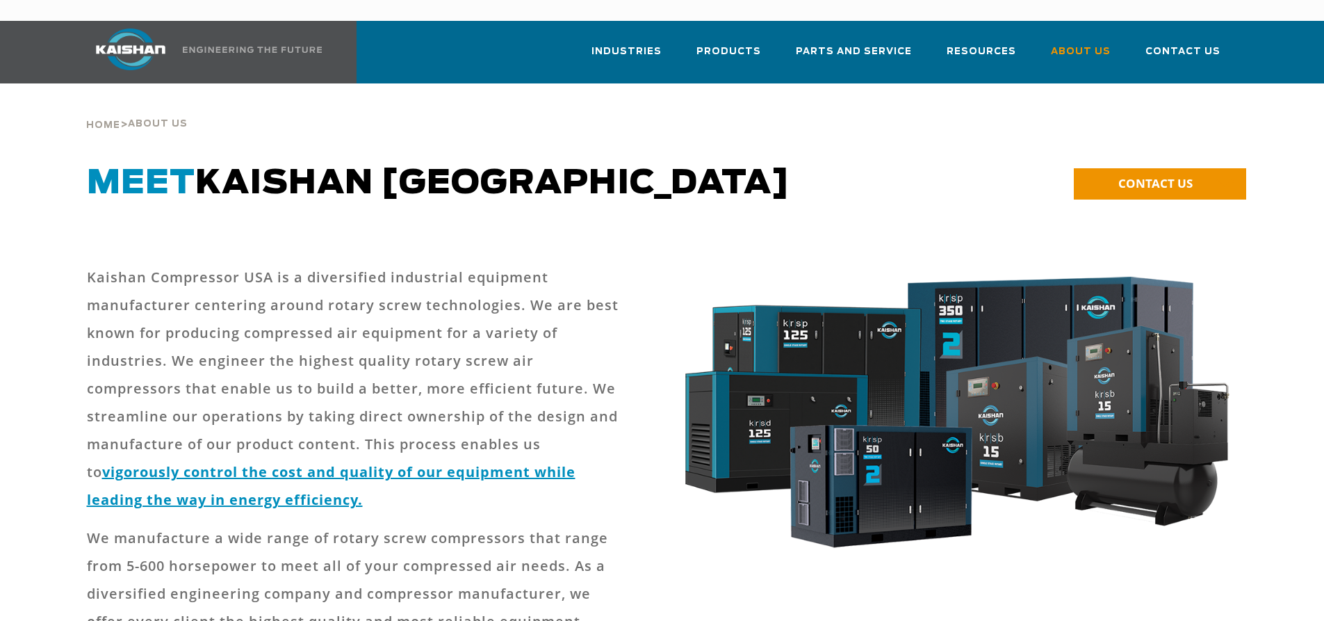 The image size is (1324, 621). I want to click on a: Parts and Service, so click(853, 57).